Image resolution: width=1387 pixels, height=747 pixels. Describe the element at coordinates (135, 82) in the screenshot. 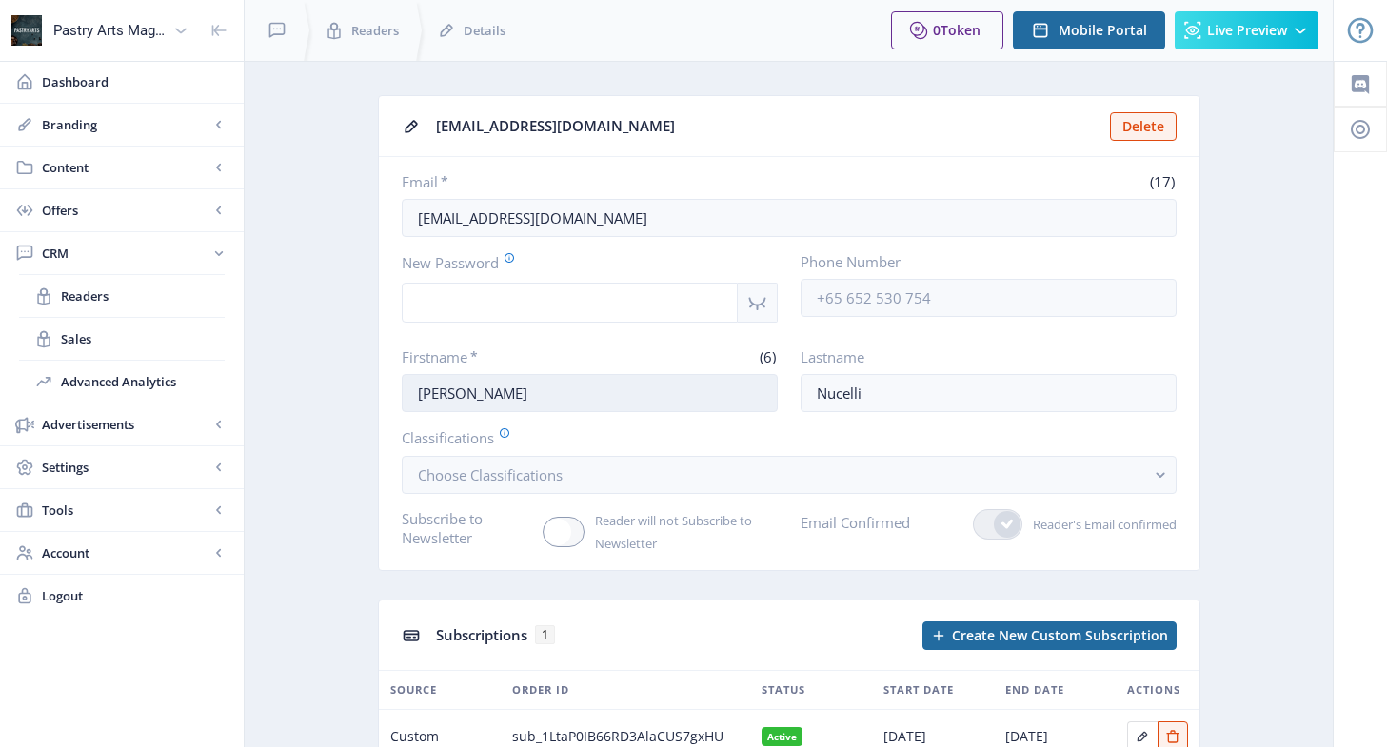

I see `span: Dashboard` at that location.